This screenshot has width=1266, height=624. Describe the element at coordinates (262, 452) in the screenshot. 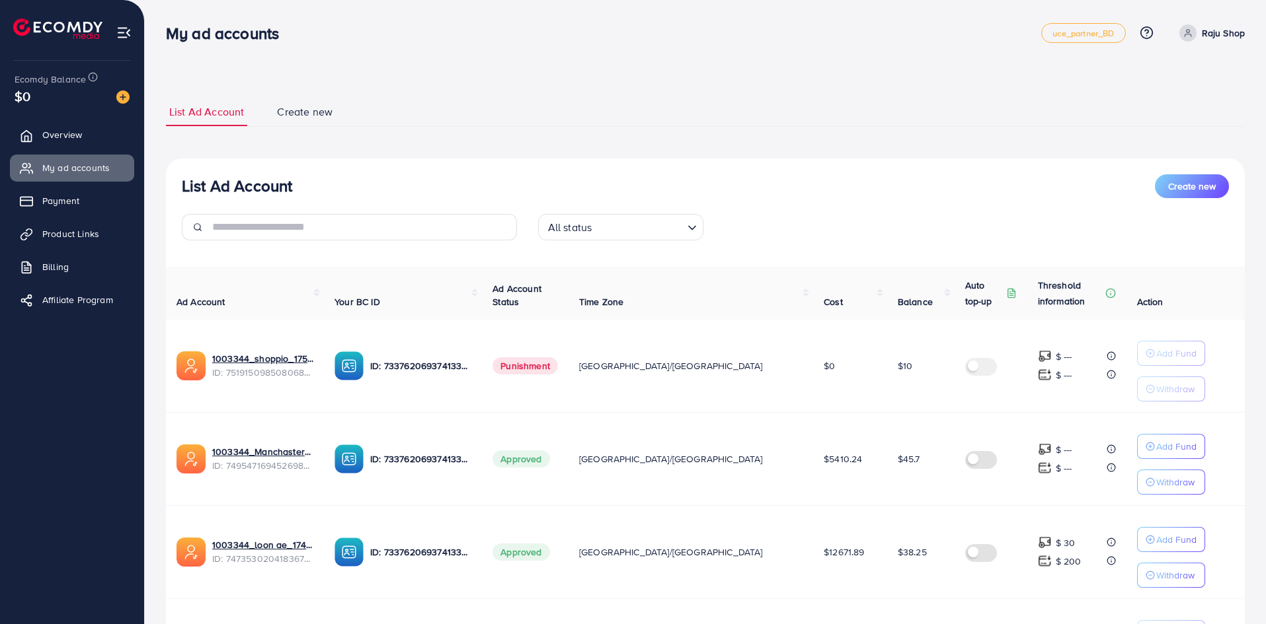

I see `a: 1003344_Manchaster_1745175503024` at that location.